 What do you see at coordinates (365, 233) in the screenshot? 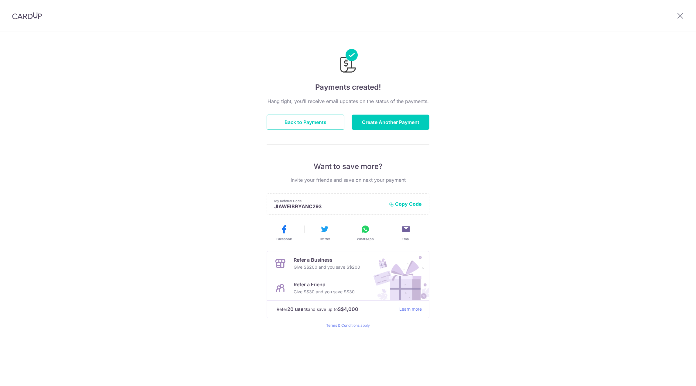
I see `button: WhatsApp` at bounding box center [365, 233].